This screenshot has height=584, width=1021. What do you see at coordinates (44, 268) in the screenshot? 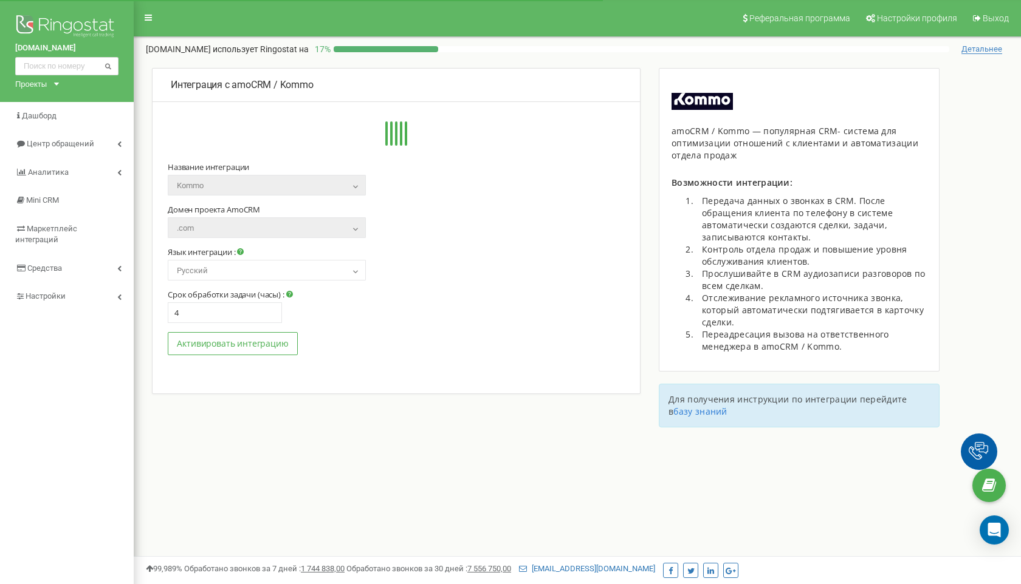
I see `span: Средства` at bounding box center [44, 268].